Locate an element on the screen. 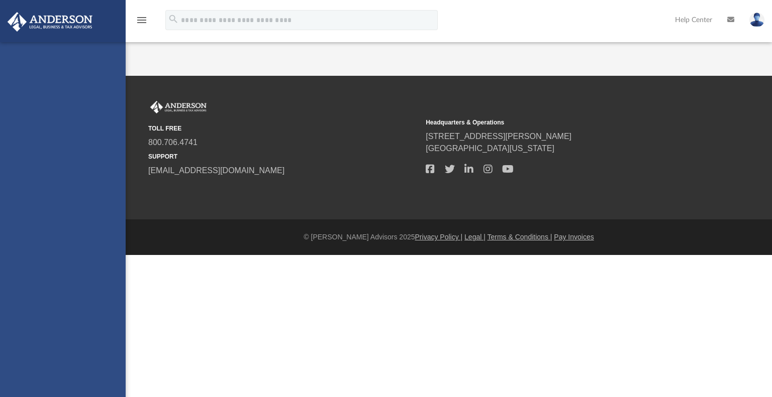 The image size is (772, 397). a: Terms & Conditions | is located at coordinates (520, 237).